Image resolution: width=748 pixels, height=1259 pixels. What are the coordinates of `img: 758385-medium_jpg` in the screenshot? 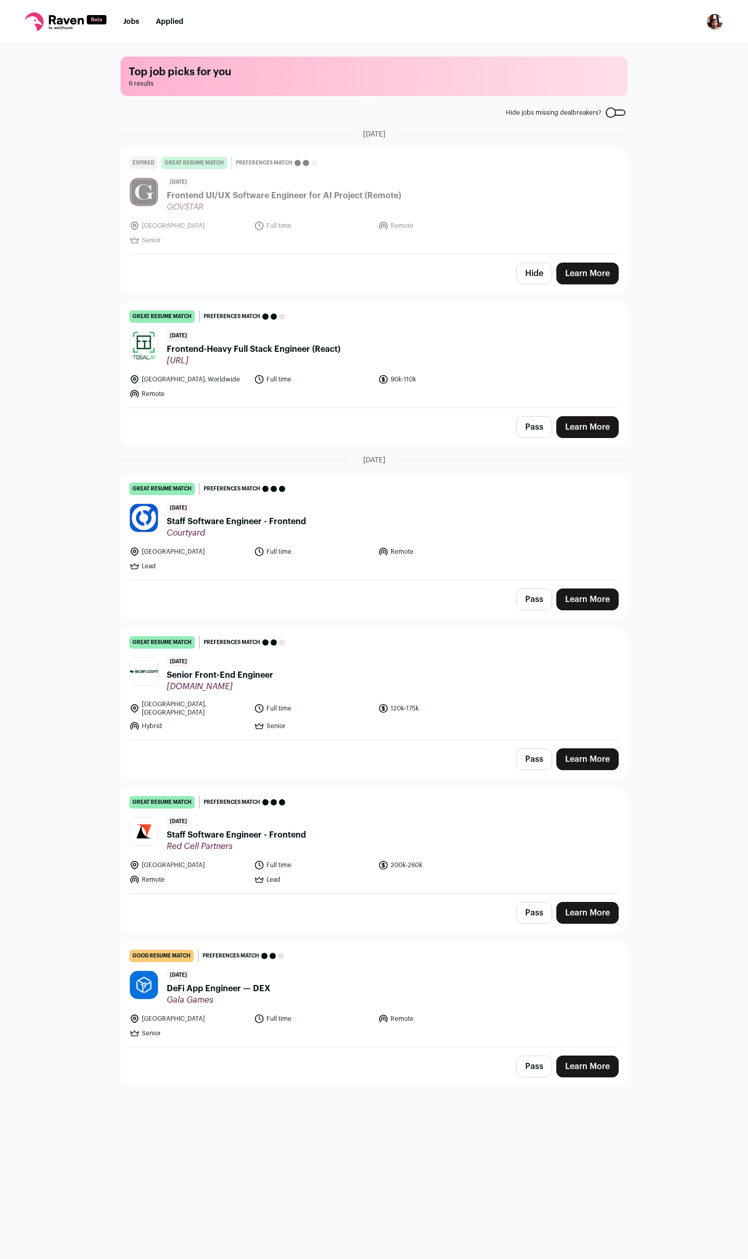 It's located at (714, 22).